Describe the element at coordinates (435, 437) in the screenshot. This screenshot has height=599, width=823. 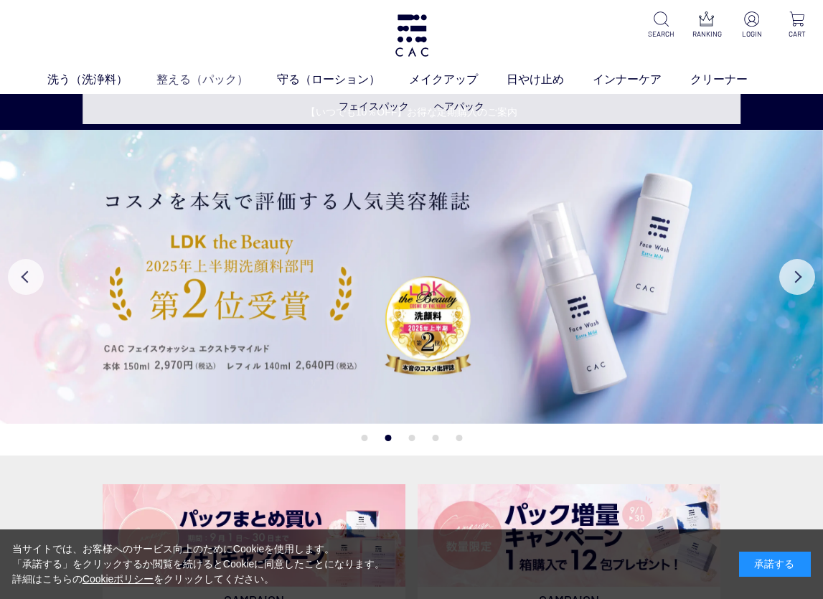
I see `button: 4 of 5` at that location.